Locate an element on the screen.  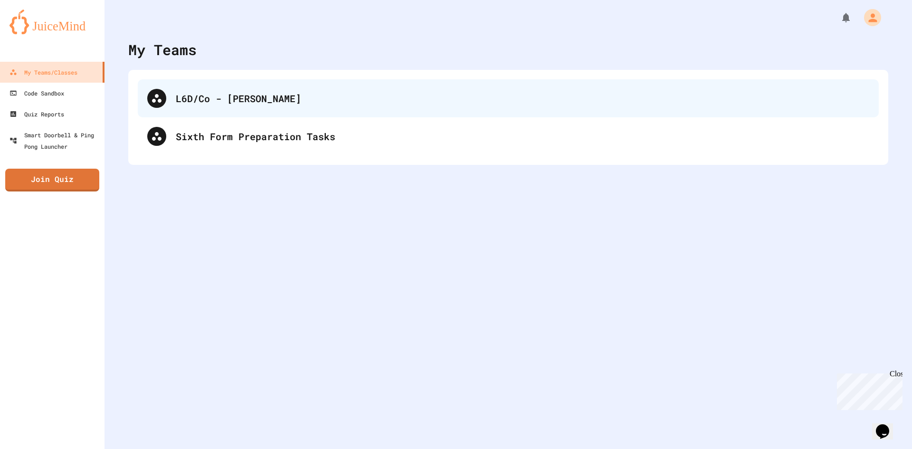
div: My Teams/Classes is located at coordinates (43, 72).